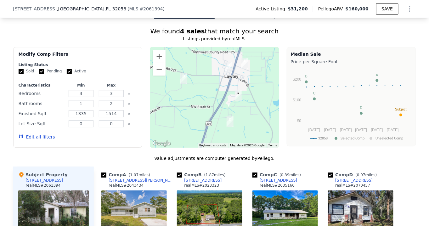 The height and width of the screenshot is (226, 429). What do you see at coordinates (387, 9) in the screenshot?
I see `button: SAVE` at bounding box center [387, 9].